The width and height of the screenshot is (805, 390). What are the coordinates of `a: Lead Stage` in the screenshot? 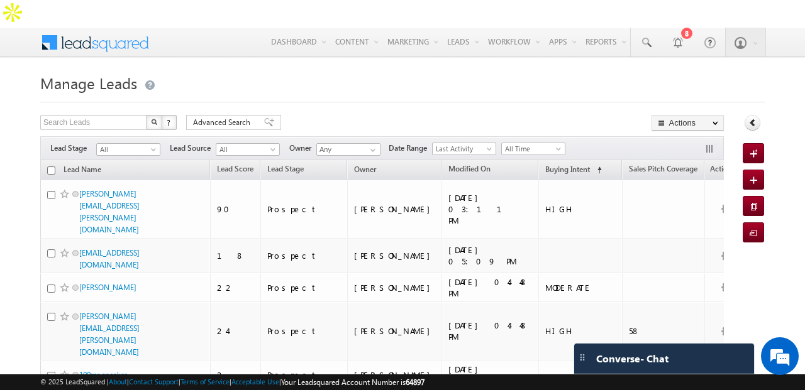 It's located at (285, 170).